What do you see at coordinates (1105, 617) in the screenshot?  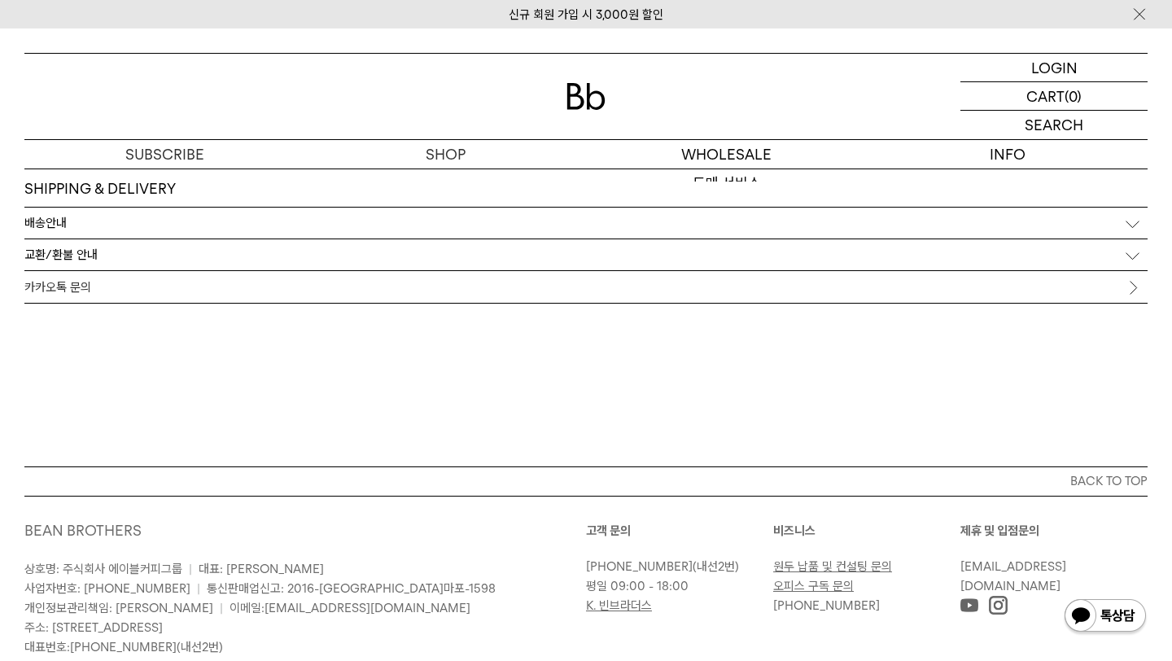 I see `img: 카카오톡 채널 1:1 채팅 버튼` at bounding box center [1105, 617].